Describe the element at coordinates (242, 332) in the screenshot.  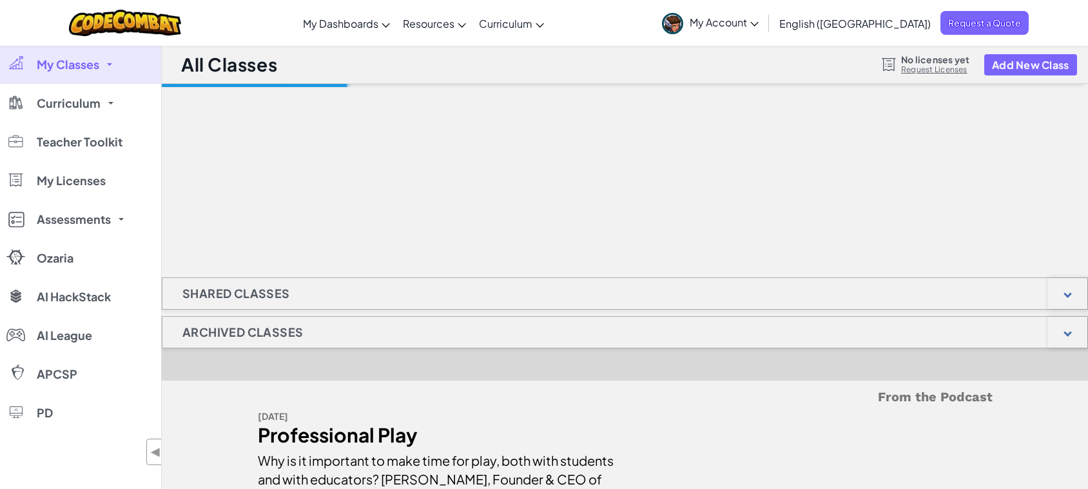
I see `h1: Archived Classes` at that location.